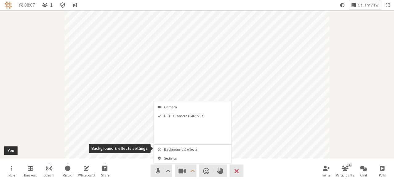 This screenshot has height=182, width=394. What do you see at coordinates (49, 171) in the screenshot?
I see `button: Start streaming` at bounding box center [49, 171].